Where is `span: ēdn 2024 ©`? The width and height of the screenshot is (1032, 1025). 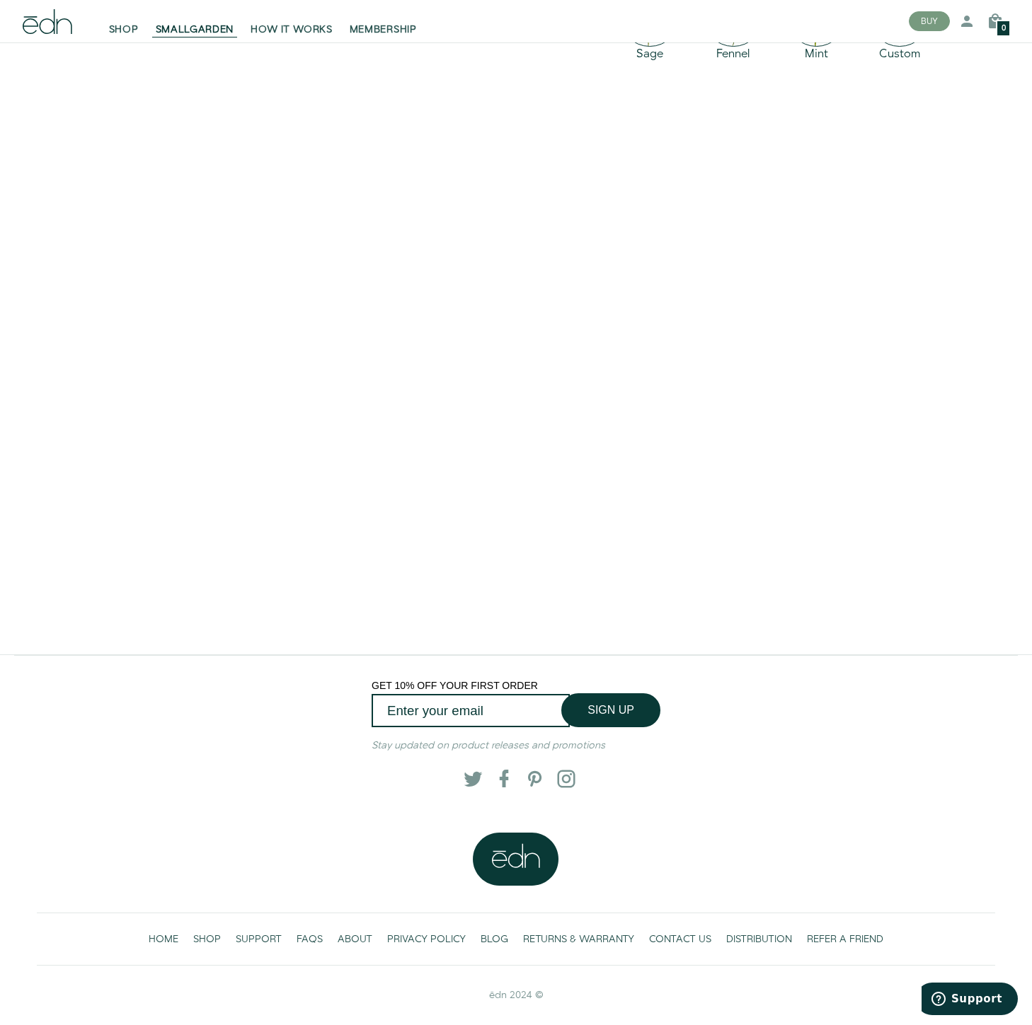
span: ēdn 2024 © is located at coordinates (516, 996).